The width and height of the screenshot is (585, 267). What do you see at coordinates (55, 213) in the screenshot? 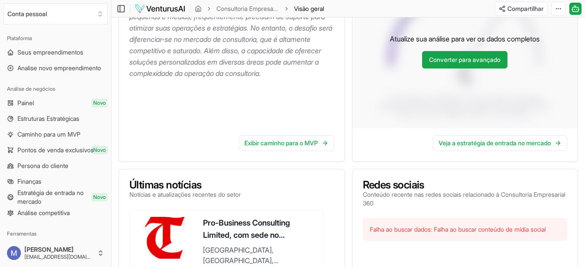
I see `a: Análise competitiva` at bounding box center [55, 213].